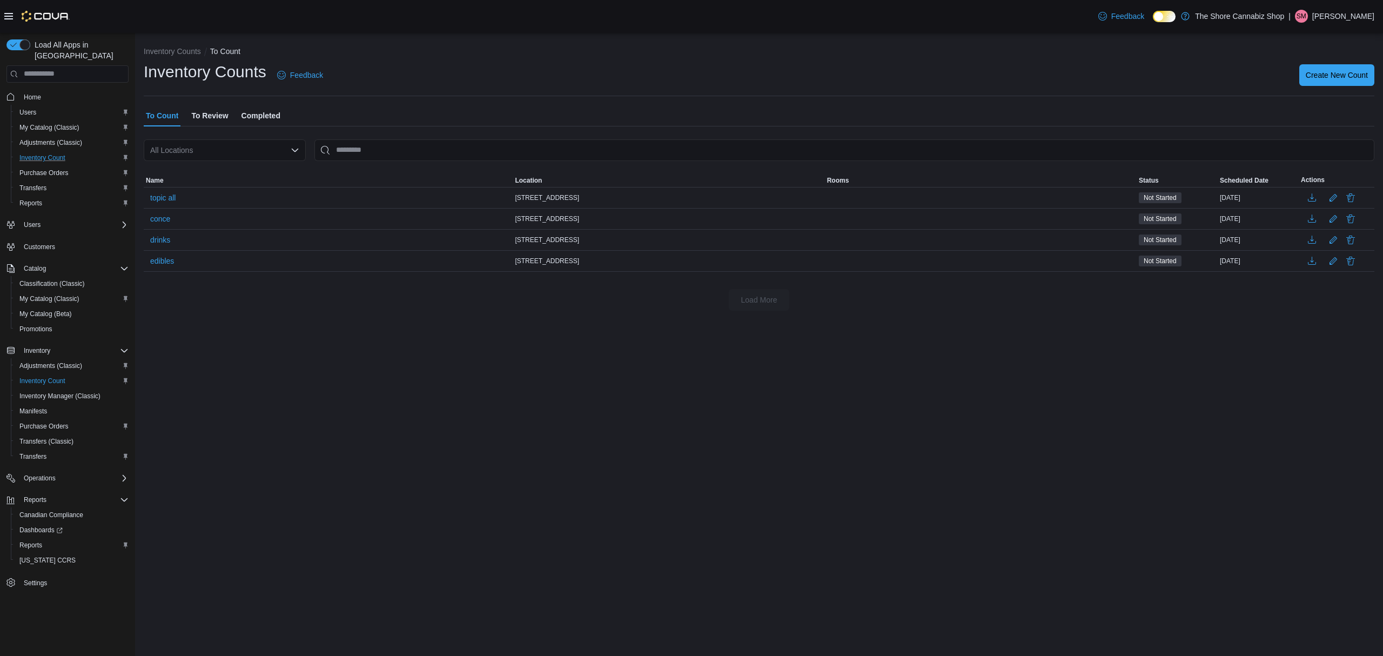 This screenshot has width=1383, height=656. Describe the element at coordinates (72, 411) in the screenshot. I see `button: Manifests` at that location.